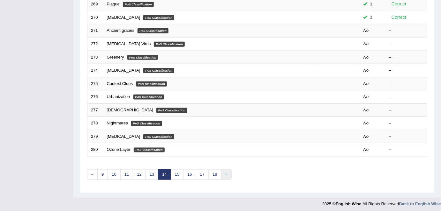 This screenshot has width=441, height=211. What do you see at coordinates (95, 110) in the screenshot?
I see `td: 277` at bounding box center [95, 110].